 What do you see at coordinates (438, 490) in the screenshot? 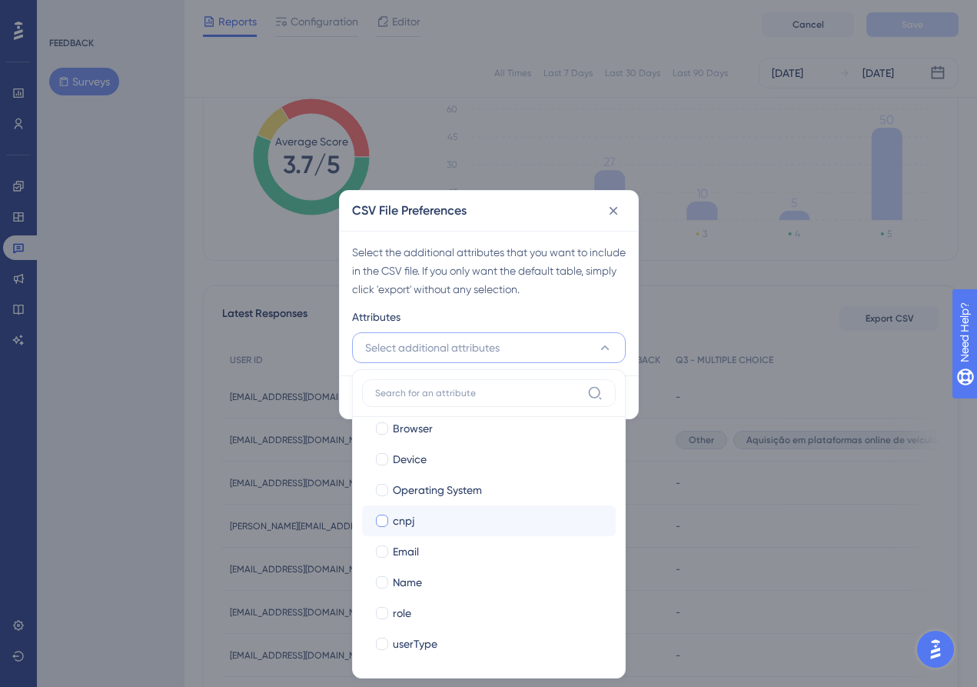
I see `span: Operating System` at bounding box center [438, 490].